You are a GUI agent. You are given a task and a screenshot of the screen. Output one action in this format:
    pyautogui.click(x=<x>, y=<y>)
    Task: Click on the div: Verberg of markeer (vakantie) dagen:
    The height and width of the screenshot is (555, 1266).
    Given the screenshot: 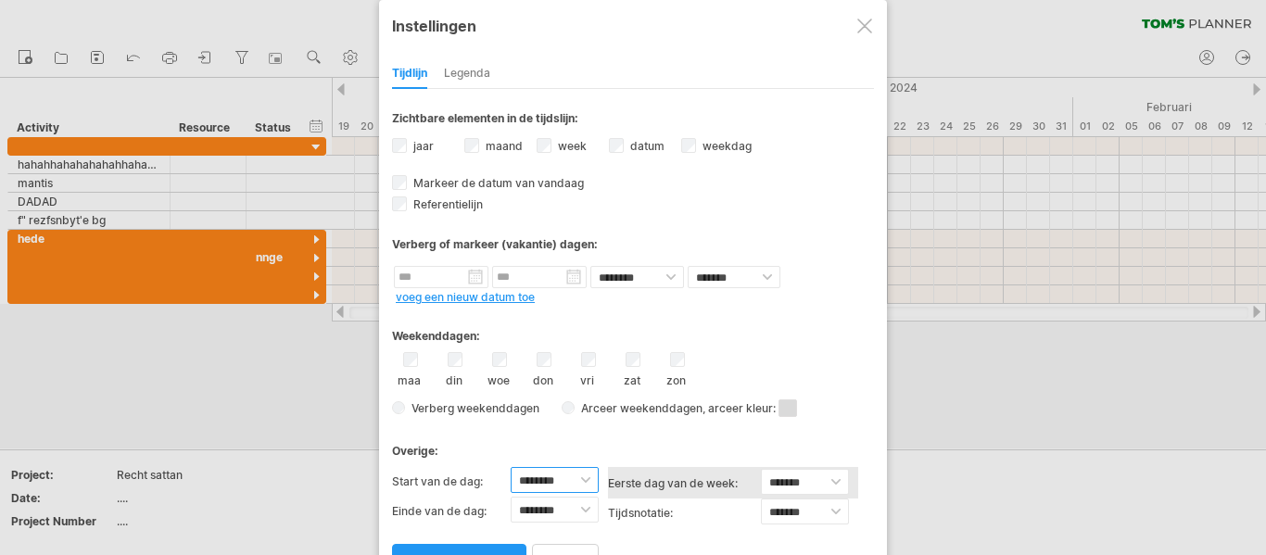 What is the action you would take?
    pyautogui.click(x=633, y=244)
    